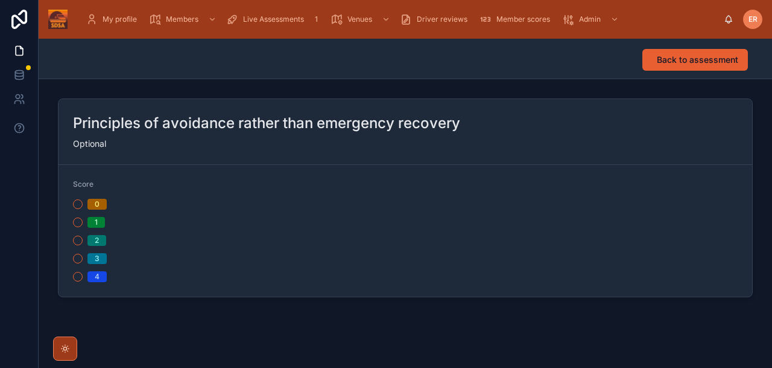 The height and width of the screenshot is (368, 772). Describe the element at coordinates (275, 19) in the screenshot. I see `a: Live Assessments1` at that location.